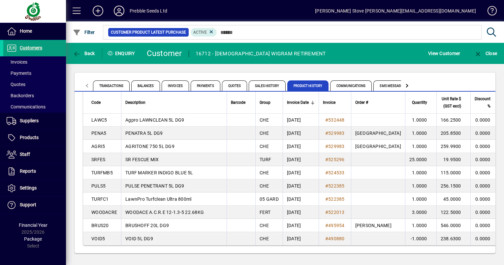  Describe the element at coordinates (269, 199) in the screenshot. I see `span: 05 GARD` at that location.